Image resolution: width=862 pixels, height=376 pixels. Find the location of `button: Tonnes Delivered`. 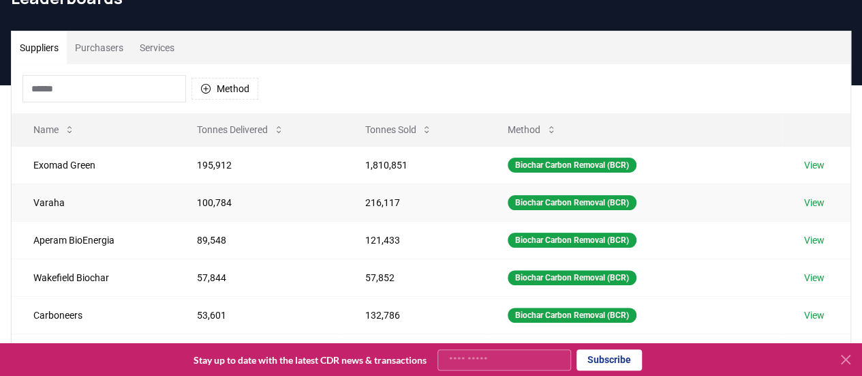

button: Tonnes Delivered is located at coordinates (241, 129).